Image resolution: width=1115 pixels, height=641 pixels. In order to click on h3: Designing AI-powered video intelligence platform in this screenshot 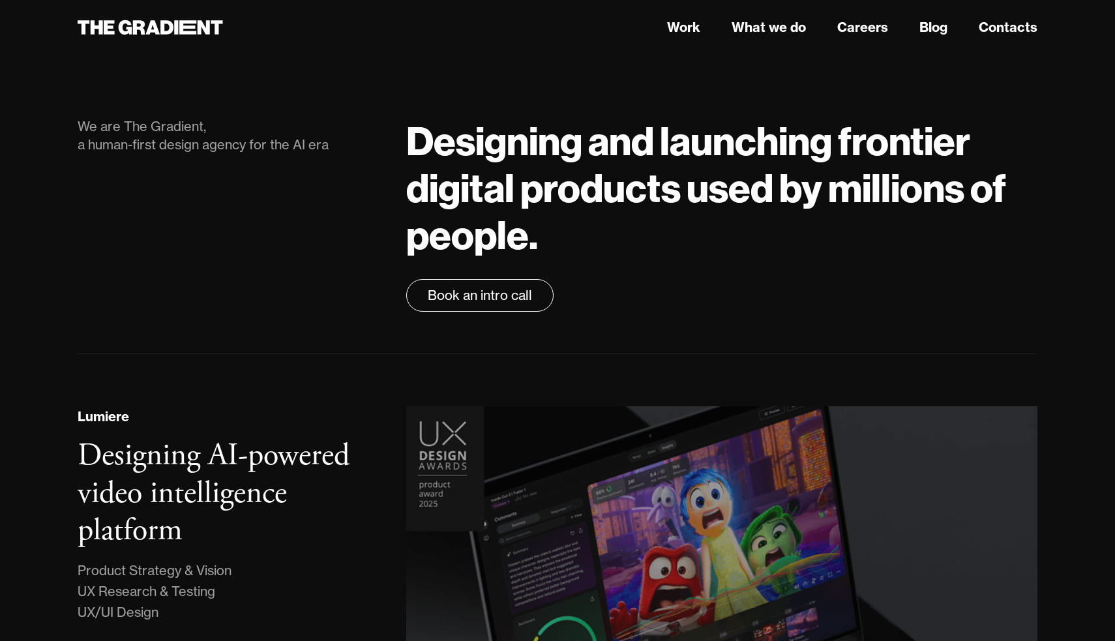, I will do `click(213, 493)`.